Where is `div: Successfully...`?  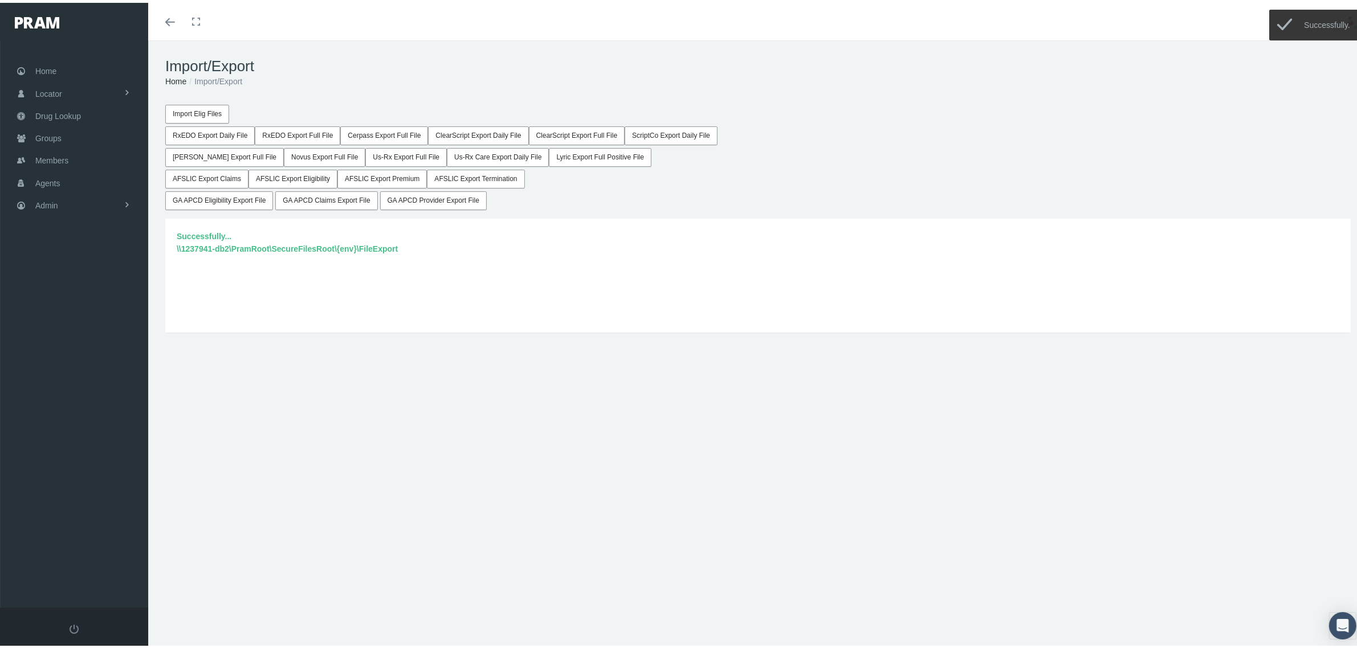 div: Successfully... is located at coordinates (758, 234).